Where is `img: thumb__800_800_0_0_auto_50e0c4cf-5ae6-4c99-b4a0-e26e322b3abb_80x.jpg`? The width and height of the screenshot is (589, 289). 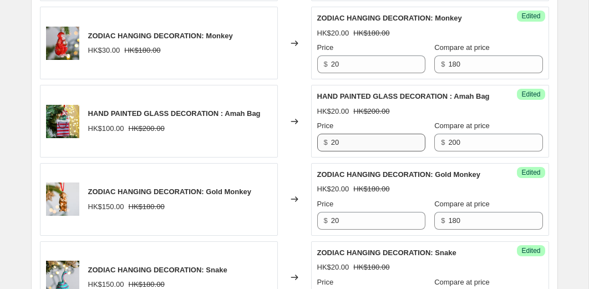 img: thumb__800_800_0_0_auto_50e0c4cf-5ae6-4c99-b4a0-e26e322b3abb_80x.jpg is located at coordinates (63, 199).